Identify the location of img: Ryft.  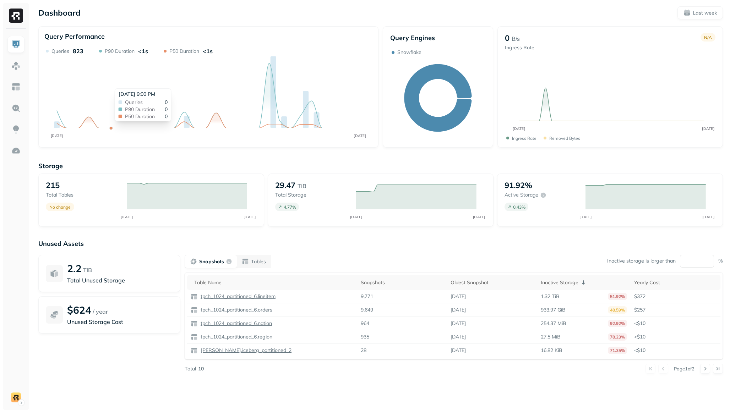
(16, 16).